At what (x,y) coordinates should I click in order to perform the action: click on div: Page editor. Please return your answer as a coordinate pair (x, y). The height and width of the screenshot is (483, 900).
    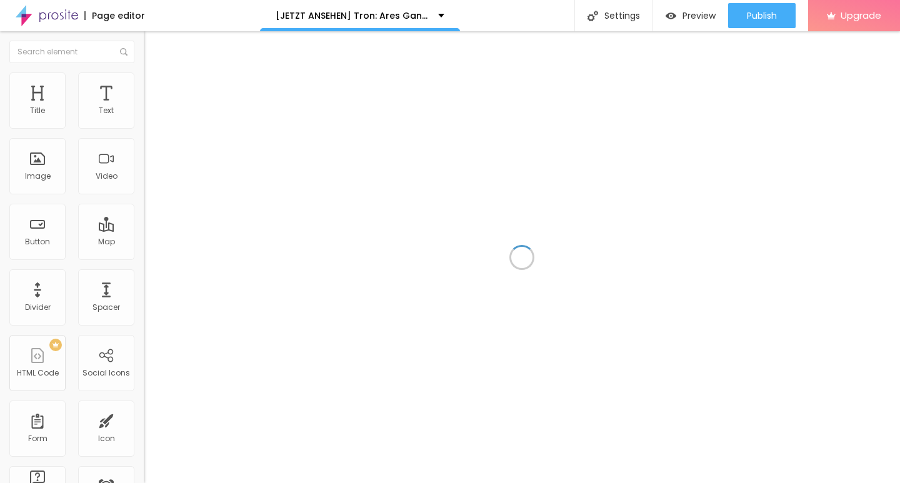
    Looking at the image, I should click on (114, 16).